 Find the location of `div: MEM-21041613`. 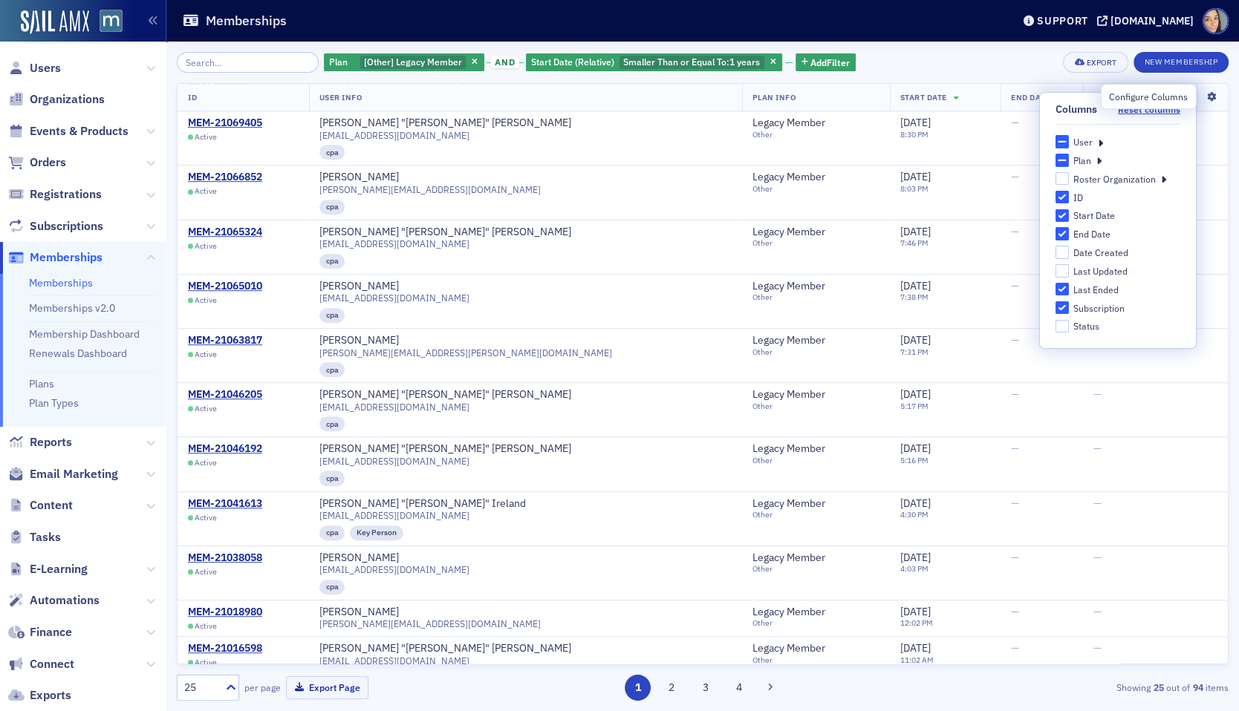

div: MEM-21041613 is located at coordinates (225, 504).